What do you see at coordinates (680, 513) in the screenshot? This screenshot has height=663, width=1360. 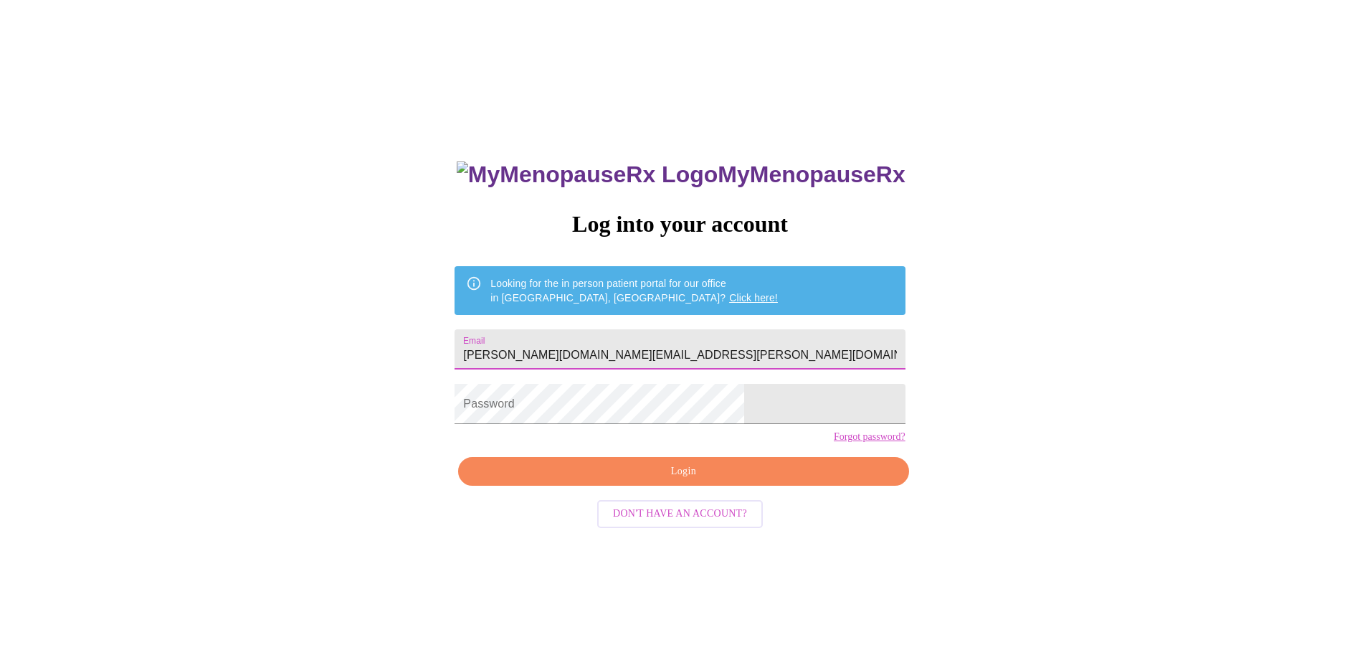 I see `button: Don't have an account?` at bounding box center [680, 513].